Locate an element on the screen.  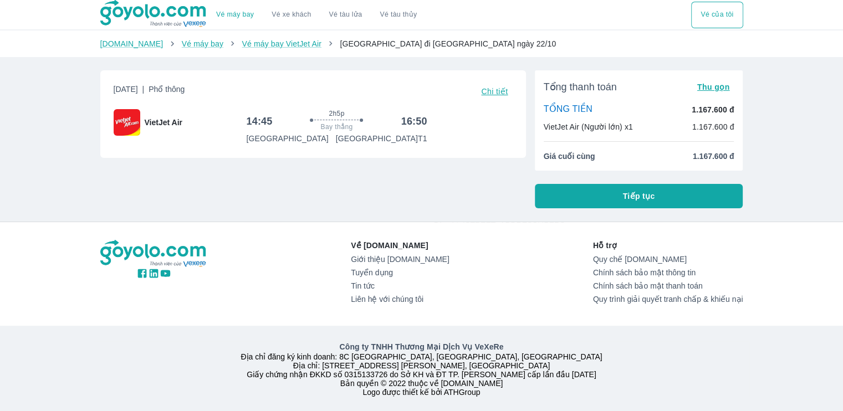
a: Chính sách bảo mật thanh toán is located at coordinates (668, 286).